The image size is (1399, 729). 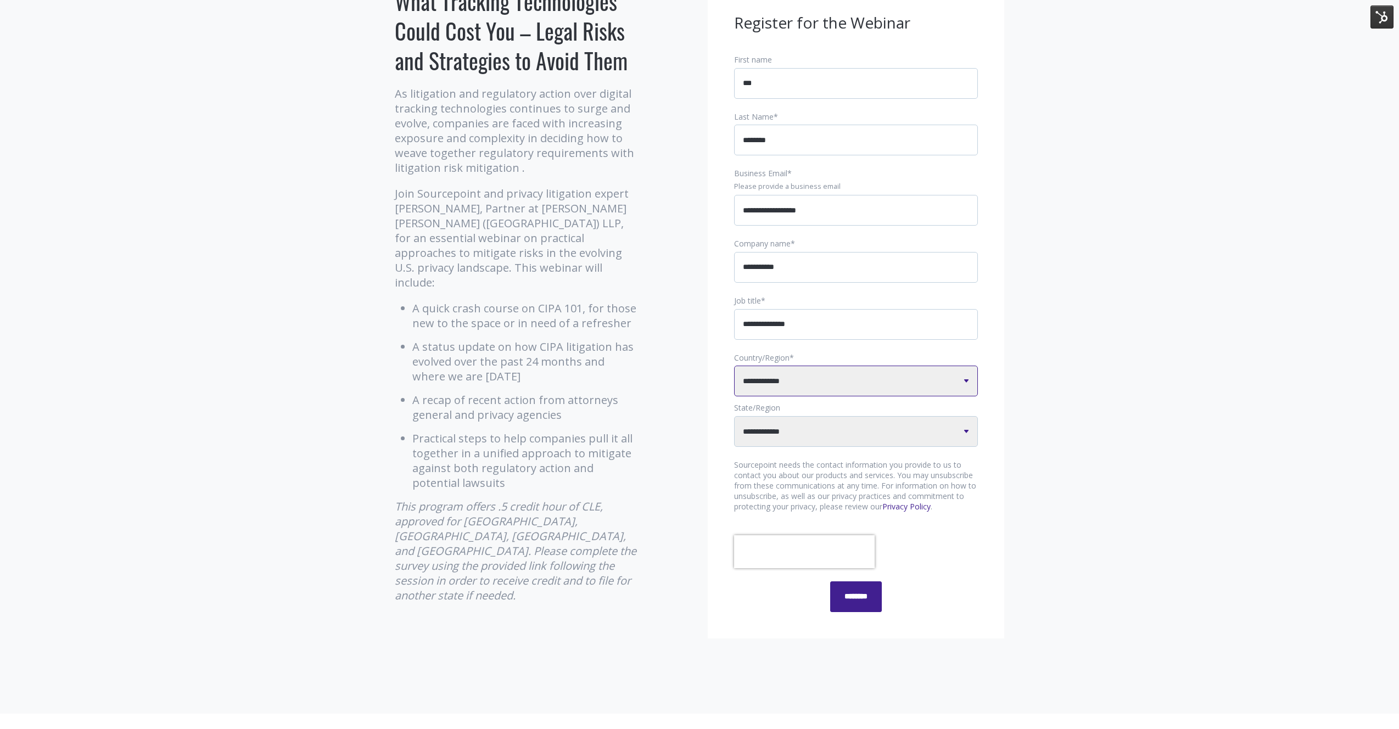 What do you see at coordinates (762, 243) in the screenshot?
I see `span: Company name` at bounding box center [762, 243].